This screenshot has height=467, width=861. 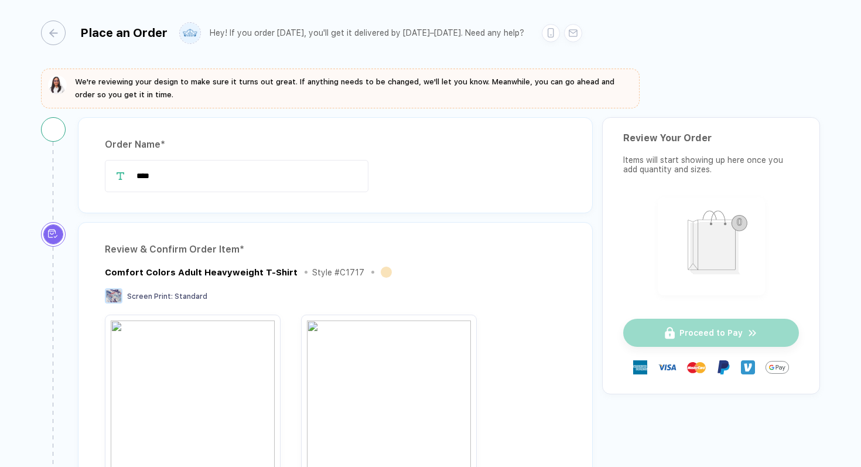 I want to click on div: Place an Order, so click(x=124, y=33).